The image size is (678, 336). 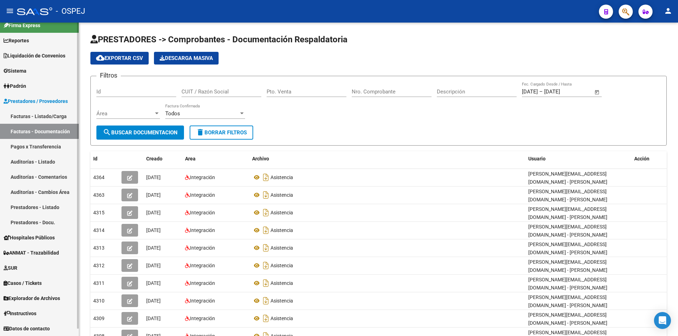 What do you see at coordinates (154, 159) in the screenshot?
I see `span: Creado` at bounding box center [154, 159].